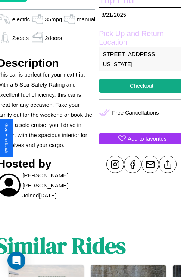 The image size is (181, 277). Describe the element at coordinates (21, 19) in the screenshot. I see `p: electric` at that location.